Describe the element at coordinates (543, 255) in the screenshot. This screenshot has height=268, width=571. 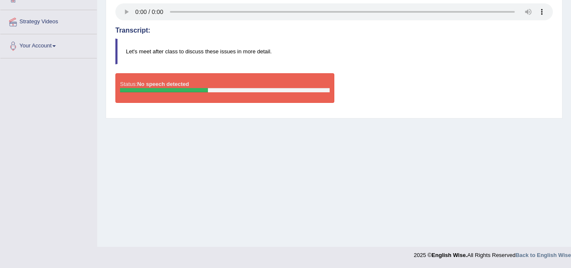
I see `a: Back to English Wise` at that location.